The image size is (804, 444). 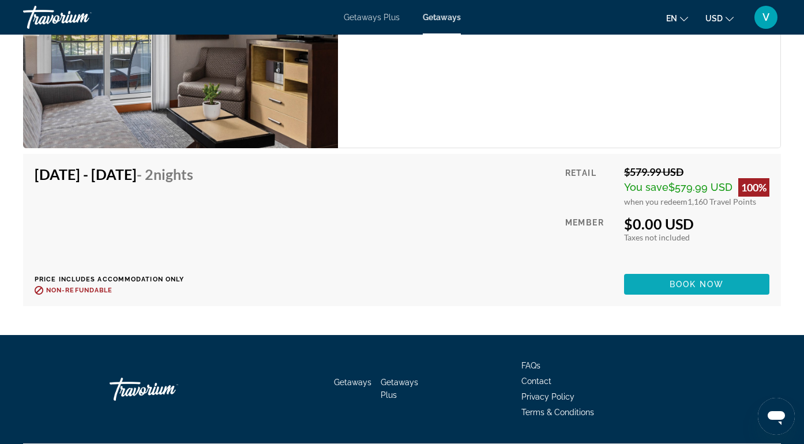 I want to click on span: You save, so click(x=646, y=187).